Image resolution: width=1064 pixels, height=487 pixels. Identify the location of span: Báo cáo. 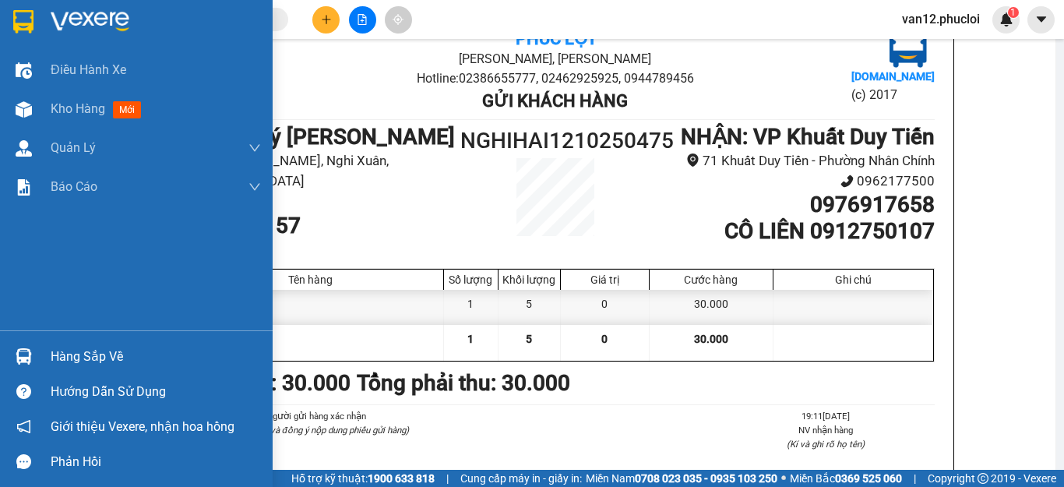
(74, 186).